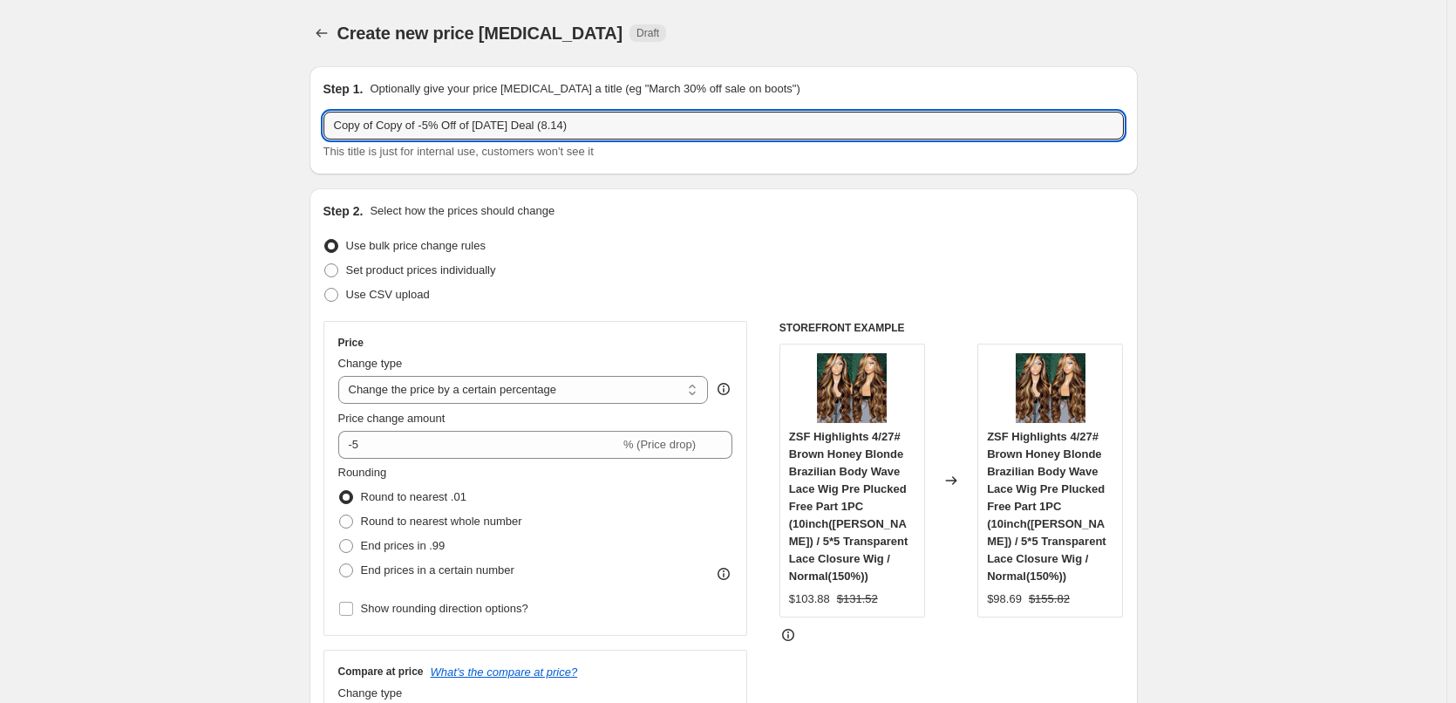 Image resolution: width=1456 pixels, height=703 pixels. I want to click on span: Rounding, so click(363, 472).